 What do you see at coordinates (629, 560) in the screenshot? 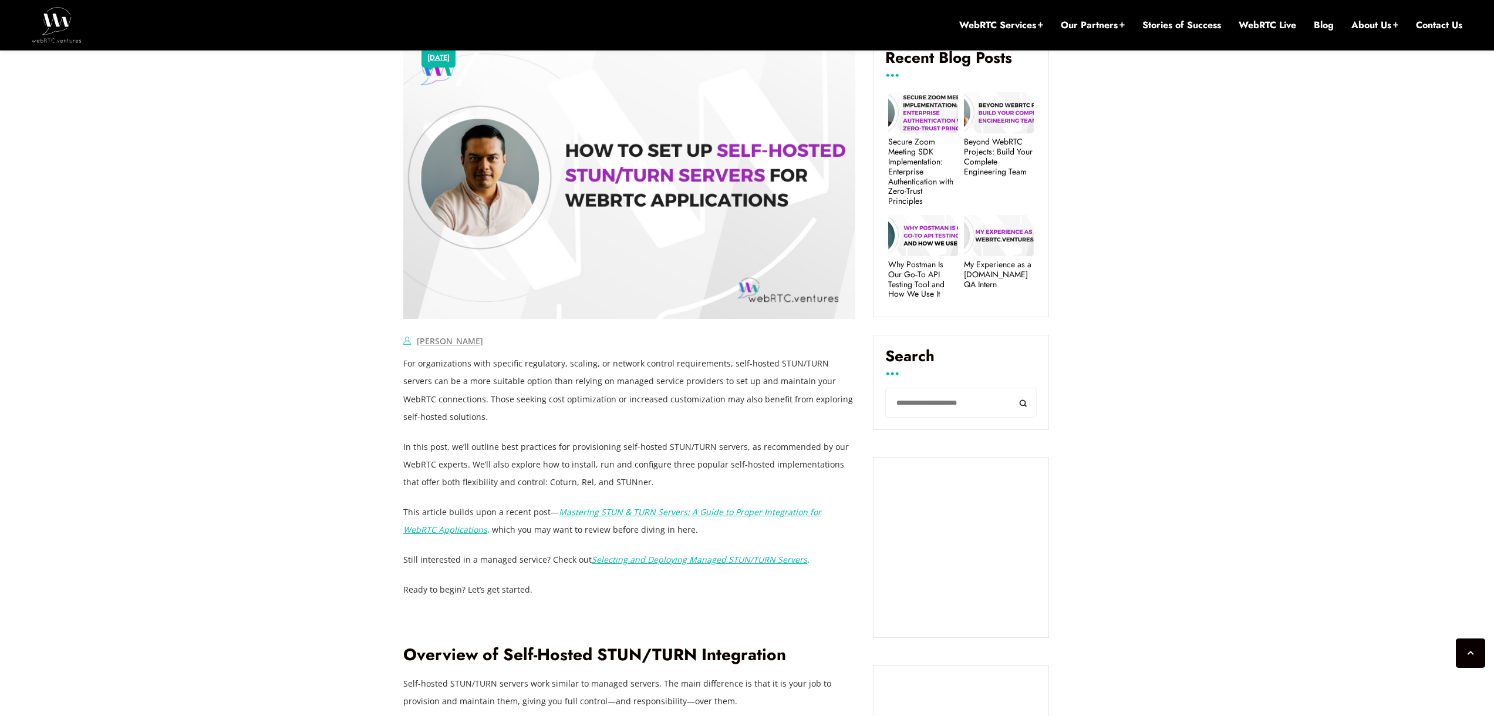
I see `p: Still interested in a managed service? Check out .` at bounding box center [629, 560].